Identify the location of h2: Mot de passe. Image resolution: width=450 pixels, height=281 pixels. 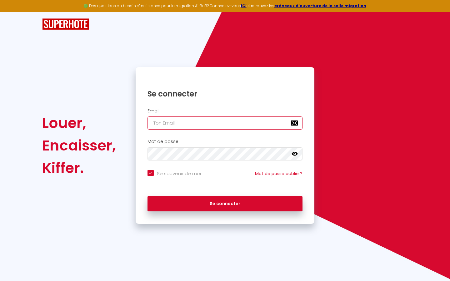
(225, 142).